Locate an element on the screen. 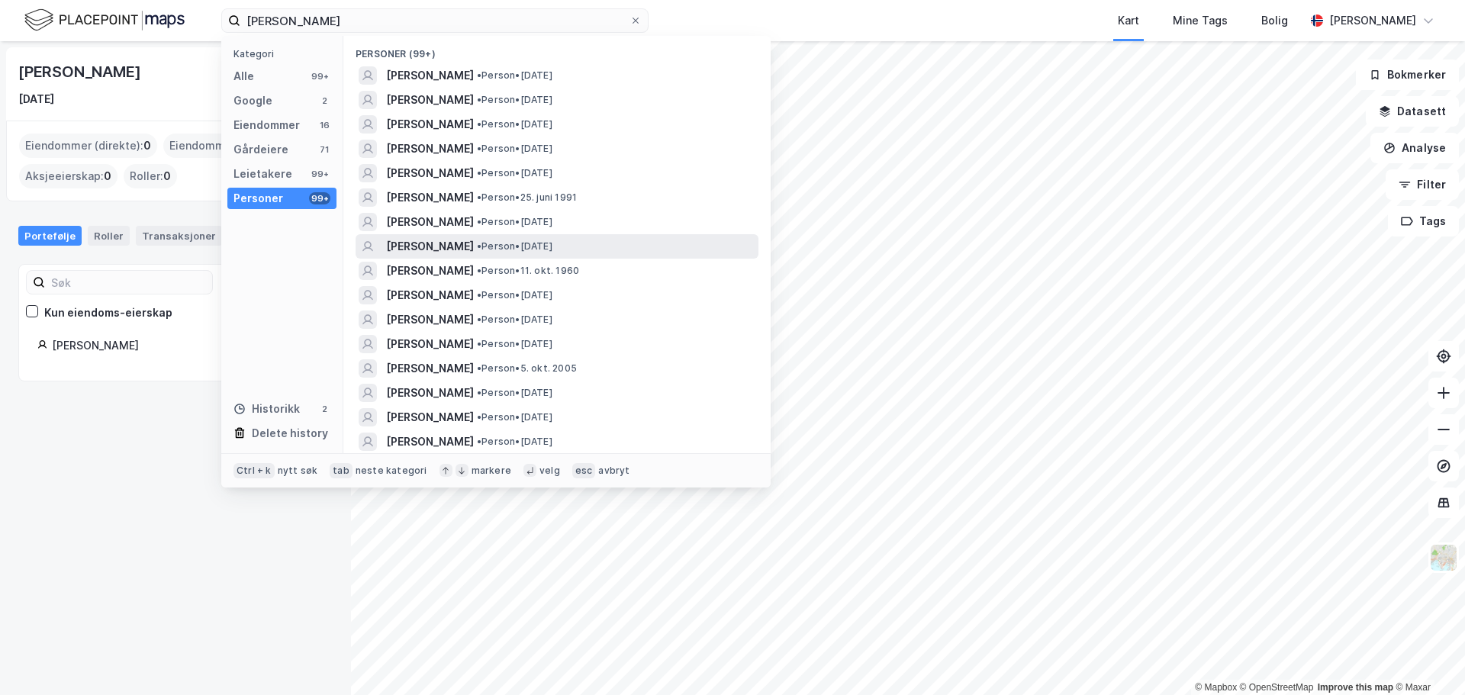 This screenshot has width=1465, height=695. div: tab is located at coordinates (341, 471).